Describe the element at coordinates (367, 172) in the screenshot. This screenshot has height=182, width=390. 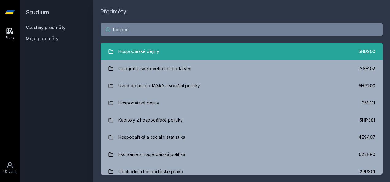
I see `div: 2PR301` at that location.